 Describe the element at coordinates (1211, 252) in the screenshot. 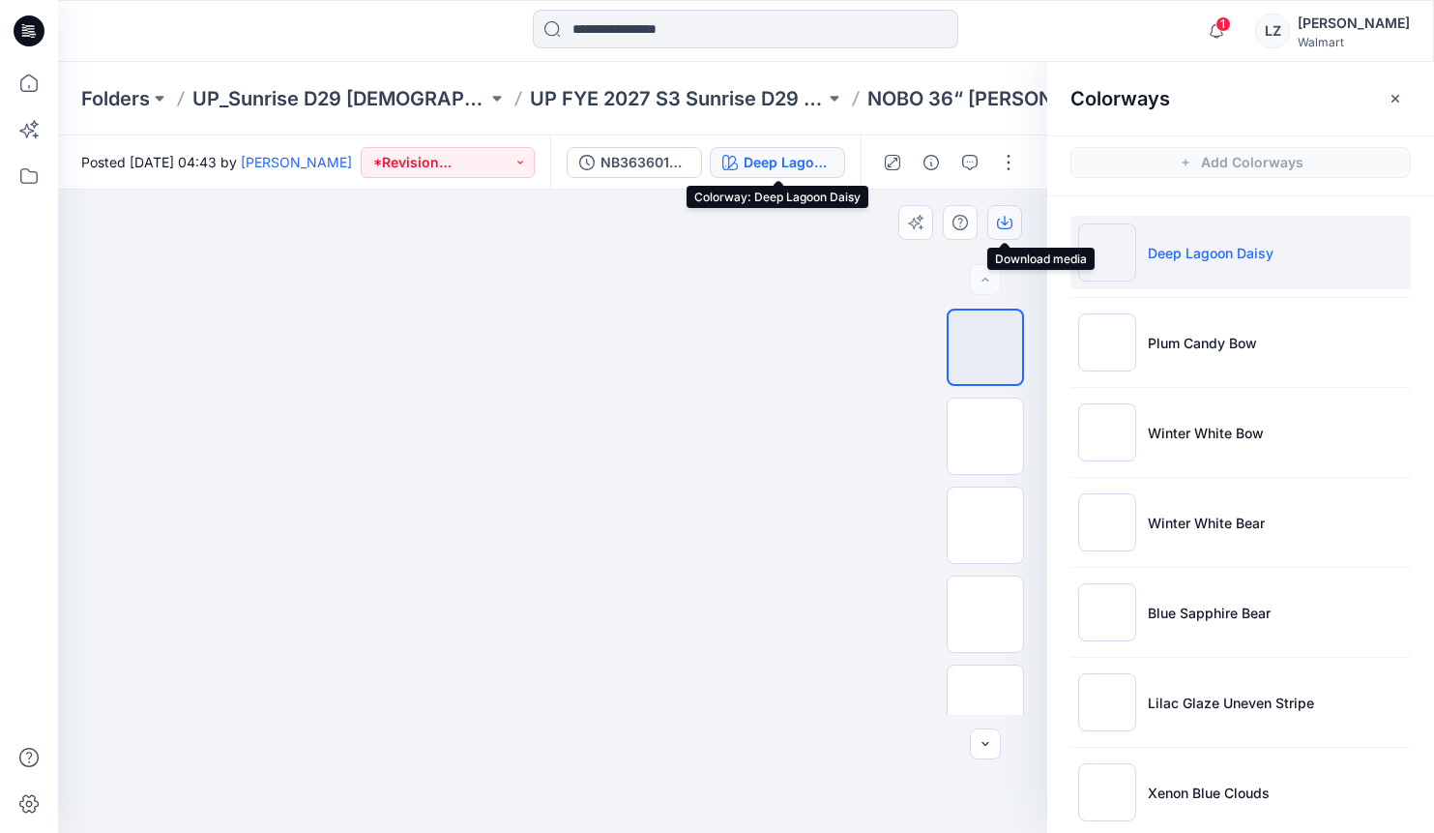

I see `p: Deep Lagoon Daisy` at that location.